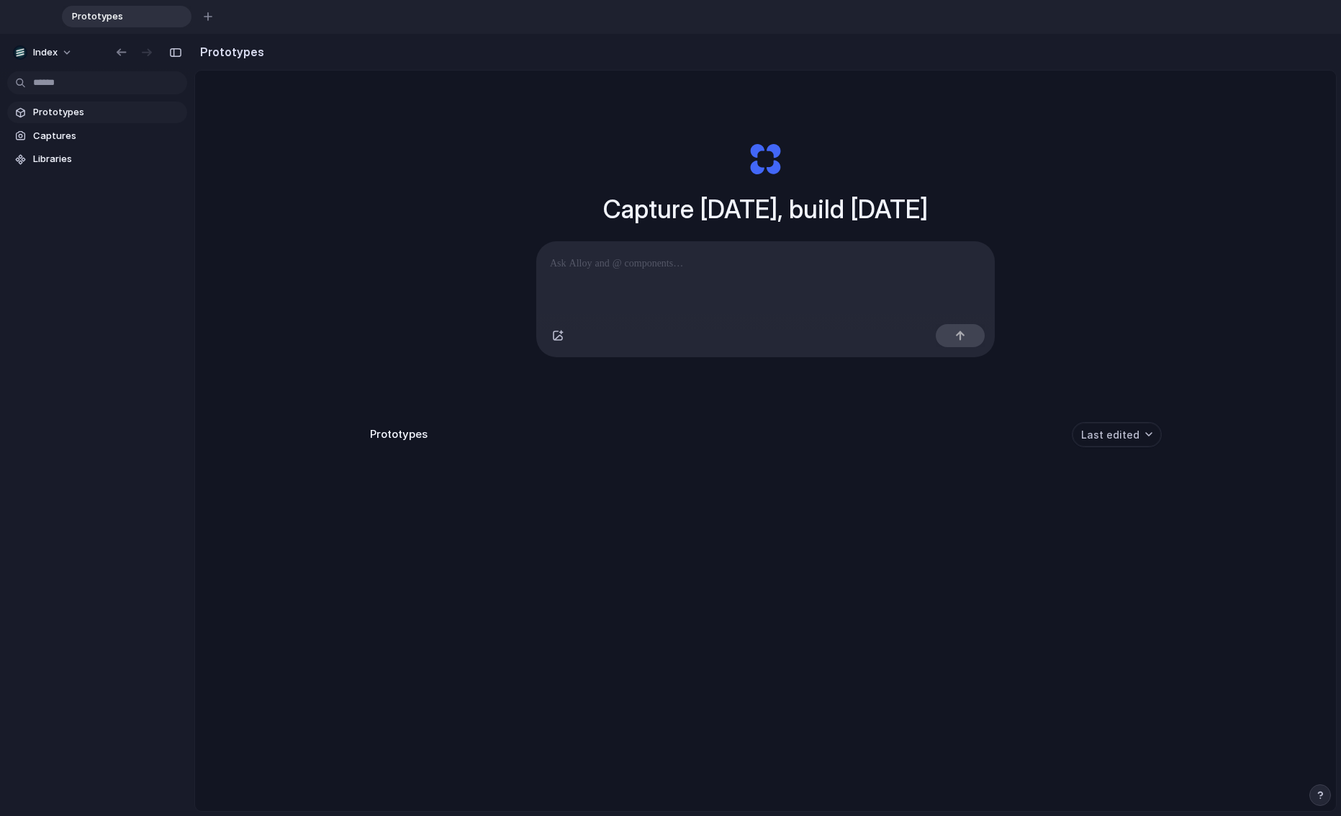 Image resolution: width=1341 pixels, height=816 pixels. What do you see at coordinates (97, 136) in the screenshot?
I see `a: Captures` at bounding box center [97, 136].